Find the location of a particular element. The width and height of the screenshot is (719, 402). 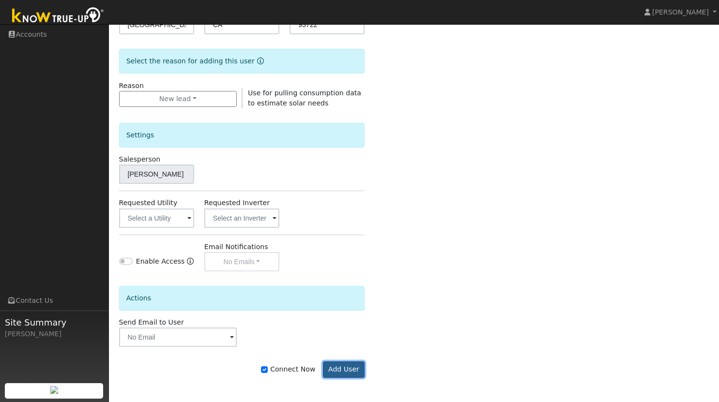

label: Requested Utility is located at coordinates (148, 203).